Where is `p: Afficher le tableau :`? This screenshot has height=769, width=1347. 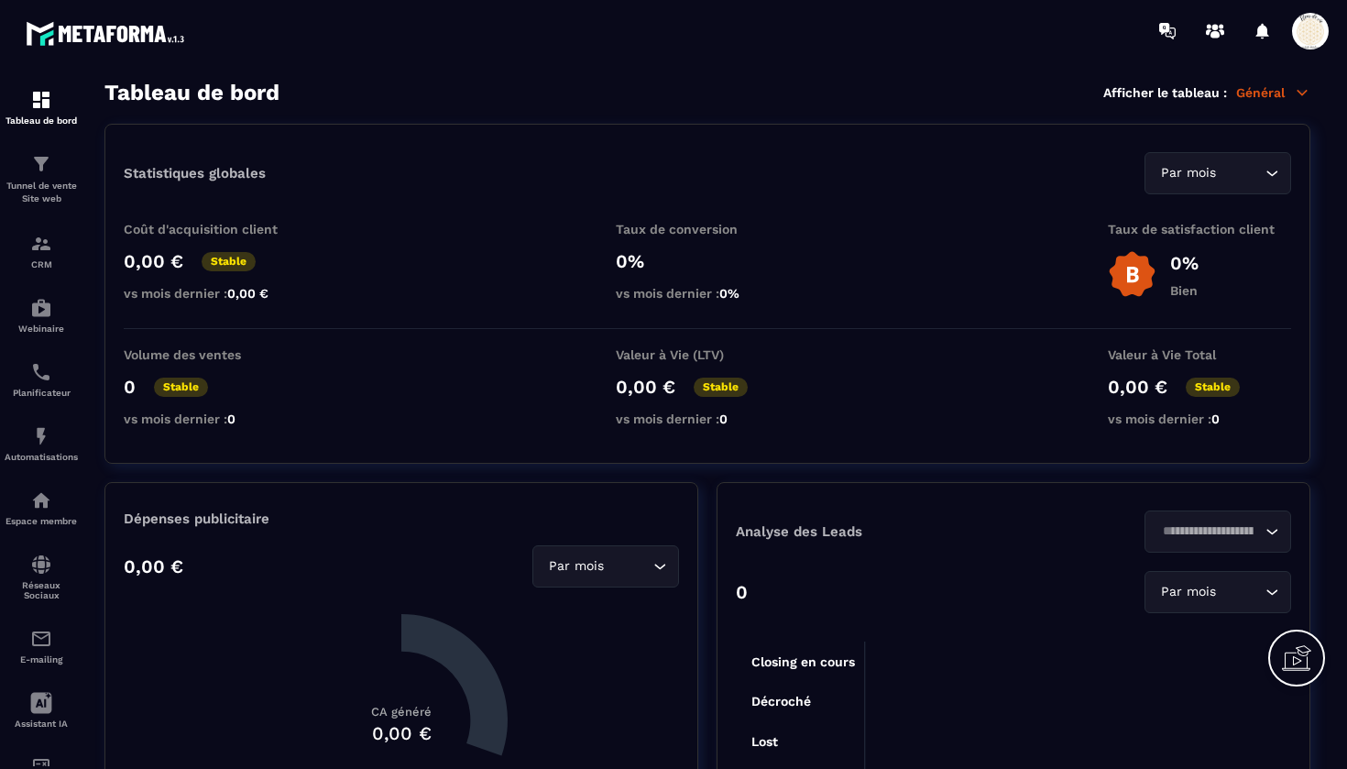 p: Afficher le tableau : is located at coordinates (1164, 93).